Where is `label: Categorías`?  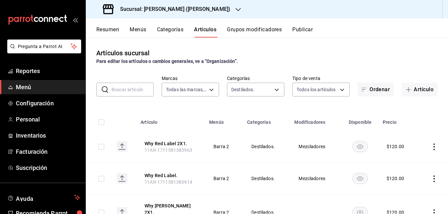 label: Categorías is located at coordinates (255, 78).